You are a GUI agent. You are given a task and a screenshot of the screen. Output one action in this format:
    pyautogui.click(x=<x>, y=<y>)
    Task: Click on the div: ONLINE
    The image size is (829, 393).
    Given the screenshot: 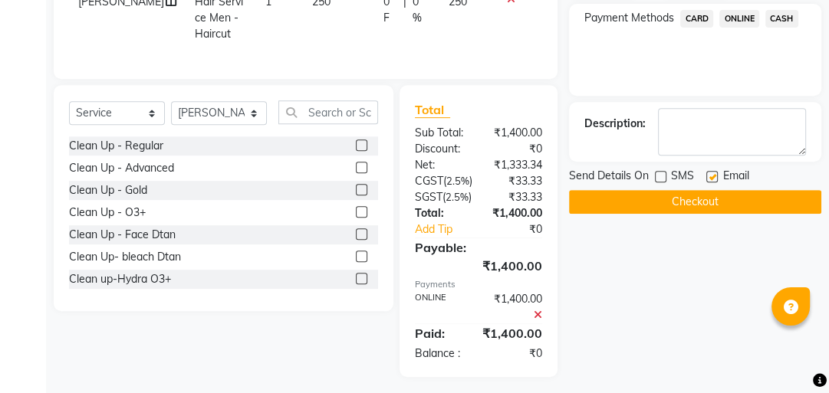 What is the action you would take?
    pyautogui.click(x=441, y=307)
    